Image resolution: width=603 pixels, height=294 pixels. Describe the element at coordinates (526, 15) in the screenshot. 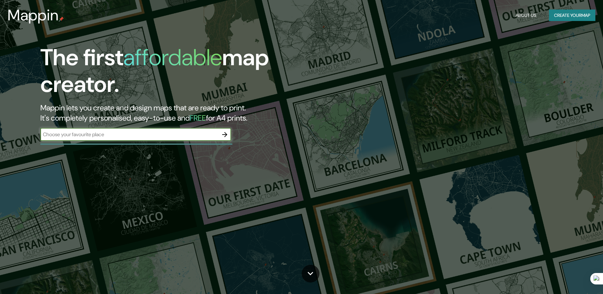

I see `button: About Us` at that location.